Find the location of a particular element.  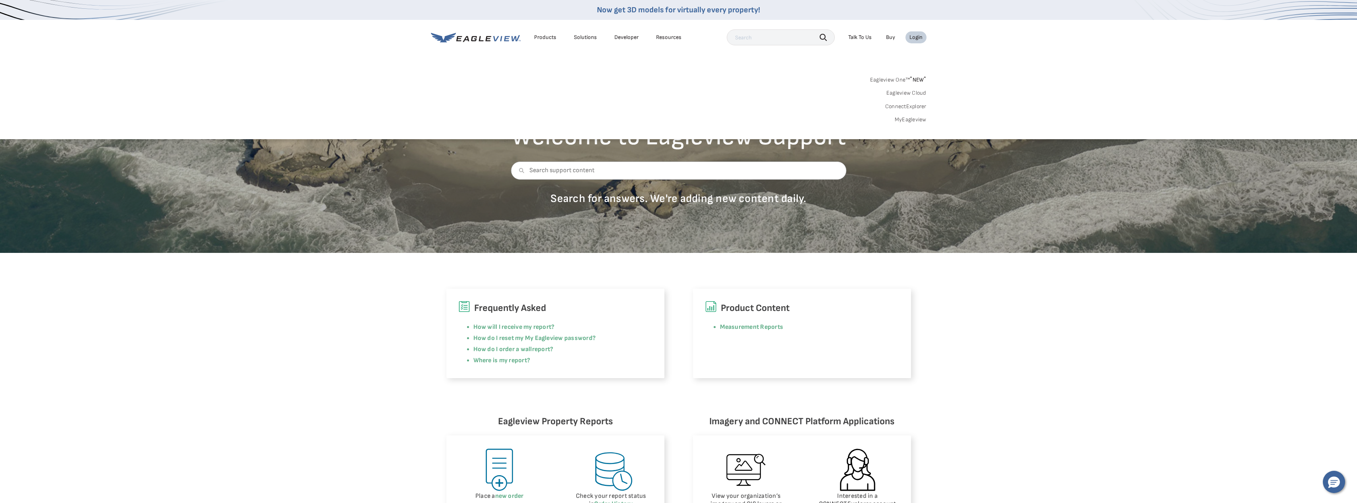

a: report is located at coordinates (541, 349).